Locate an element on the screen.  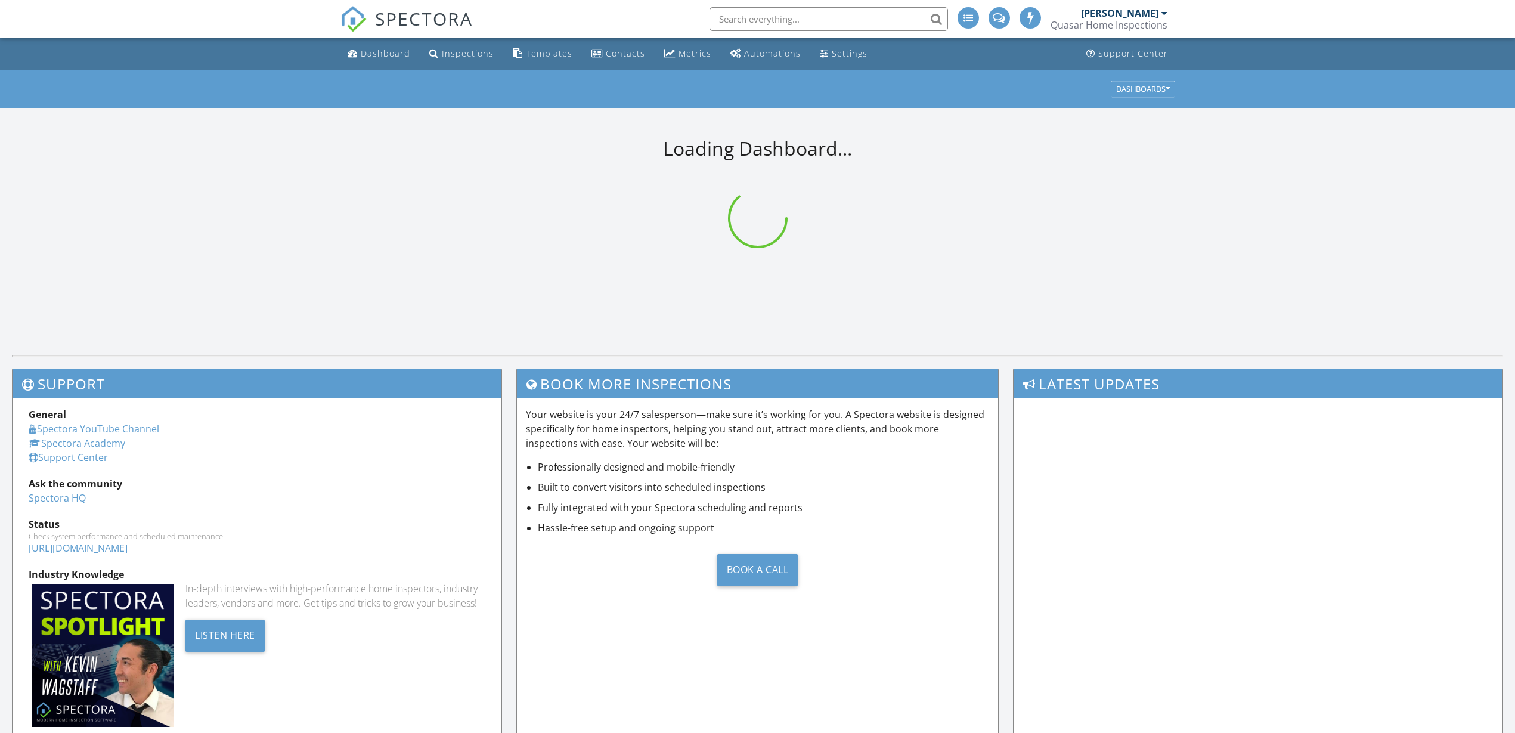
strong: General is located at coordinates (47, 414).